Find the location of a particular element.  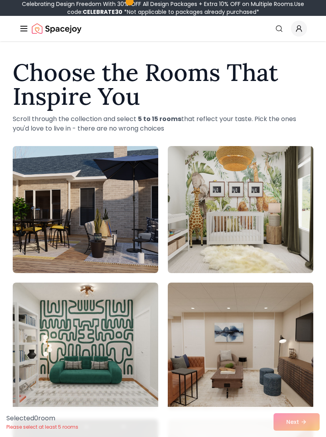

span: *Not applicable to packages already purchased* is located at coordinates (191, 12).